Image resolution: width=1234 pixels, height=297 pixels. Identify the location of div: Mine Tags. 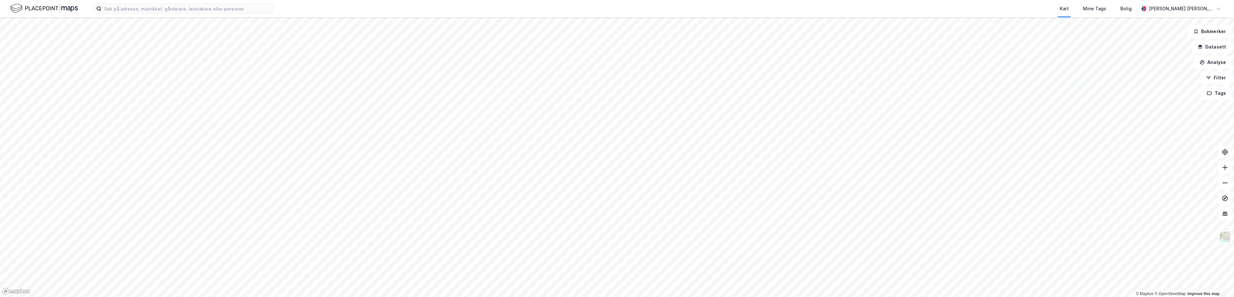
(1094, 9).